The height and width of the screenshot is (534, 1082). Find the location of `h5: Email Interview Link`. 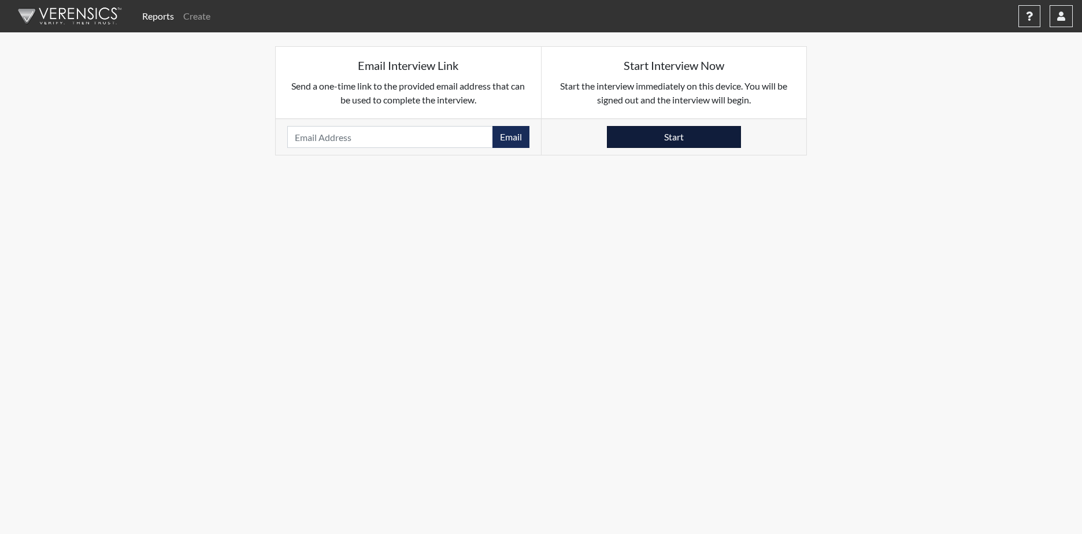

h5: Email Interview Link is located at coordinates (408, 65).